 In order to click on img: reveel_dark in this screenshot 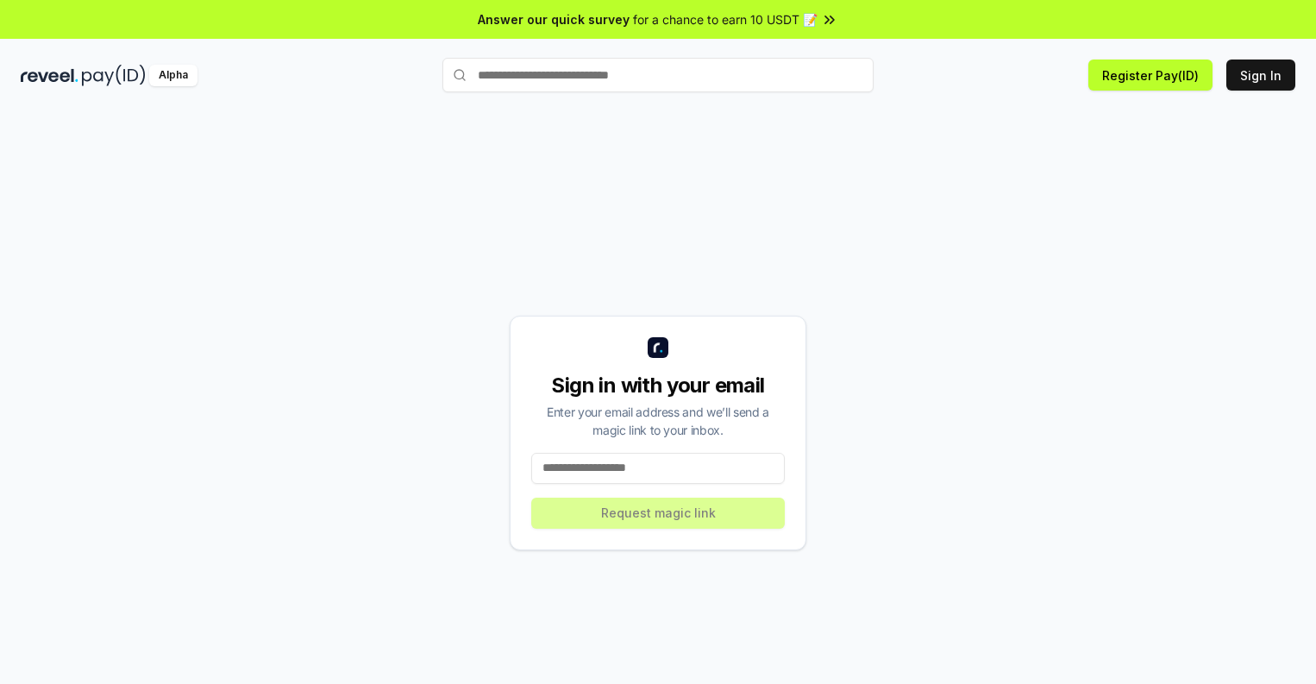, I will do `click(49, 75)`.